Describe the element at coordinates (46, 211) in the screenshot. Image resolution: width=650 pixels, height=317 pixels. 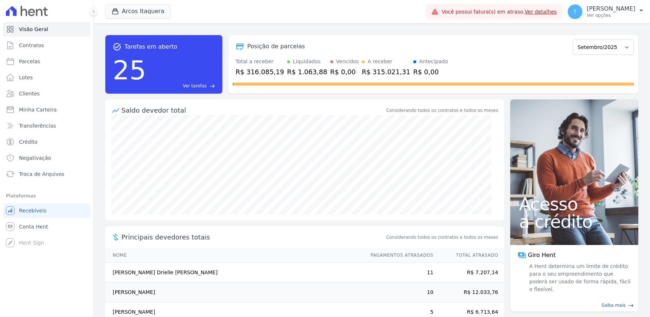
I see `a: Recebíveis` at that location.